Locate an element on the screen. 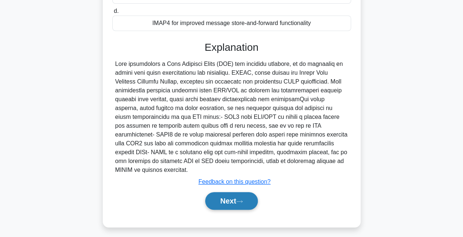 This screenshot has width=463, height=237. div: IMAP4 for improved message store-and-forward functionality is located at coordinates (232, 23).